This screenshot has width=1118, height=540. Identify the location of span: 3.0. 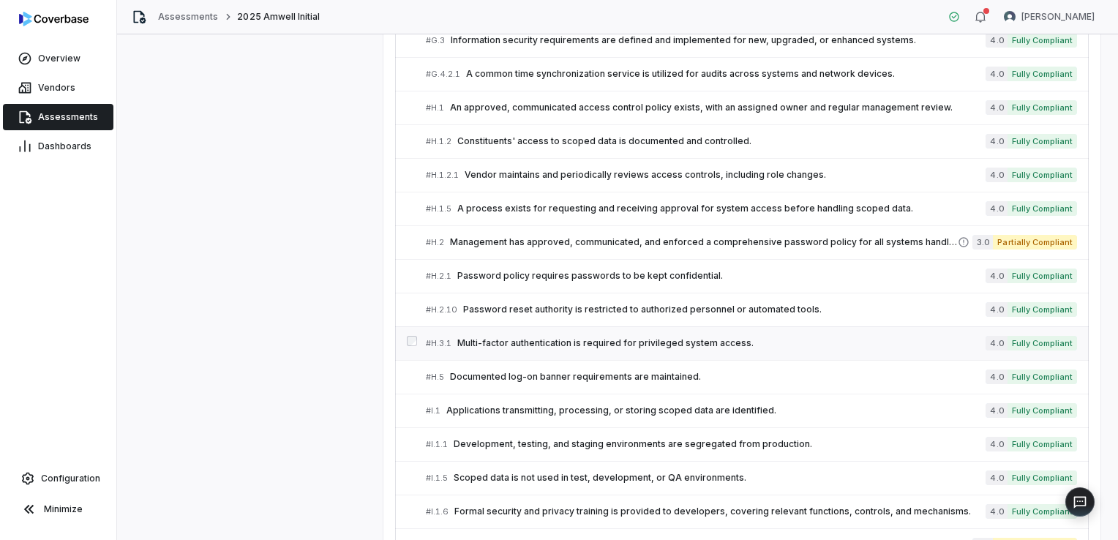
(982, 242).